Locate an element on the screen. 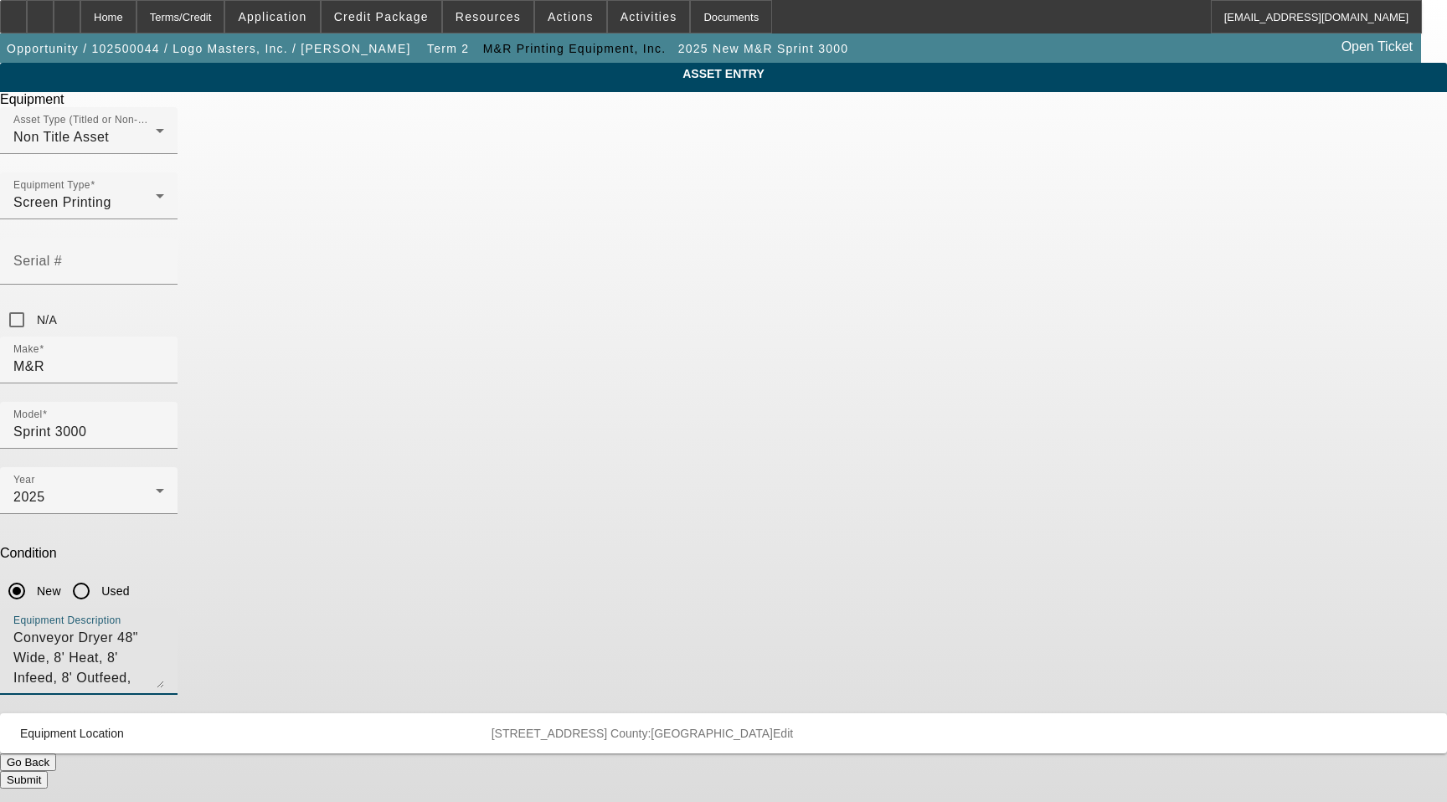 This screenshot has width=1447, height=802. span: Delete asset is located at coordinates (1406, 14).